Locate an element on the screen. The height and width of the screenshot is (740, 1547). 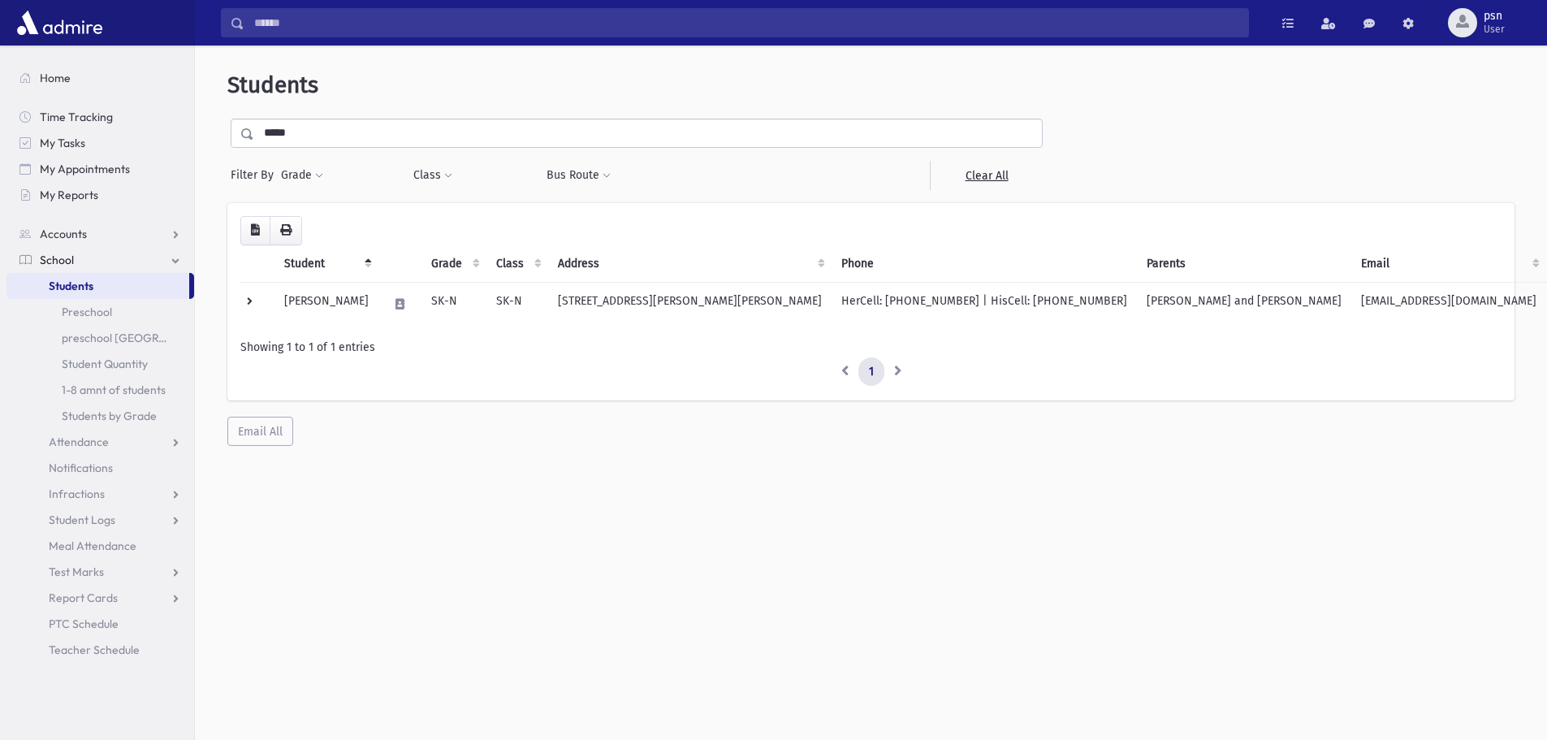
span: Time Tracking is located at coordinates (76, 117).